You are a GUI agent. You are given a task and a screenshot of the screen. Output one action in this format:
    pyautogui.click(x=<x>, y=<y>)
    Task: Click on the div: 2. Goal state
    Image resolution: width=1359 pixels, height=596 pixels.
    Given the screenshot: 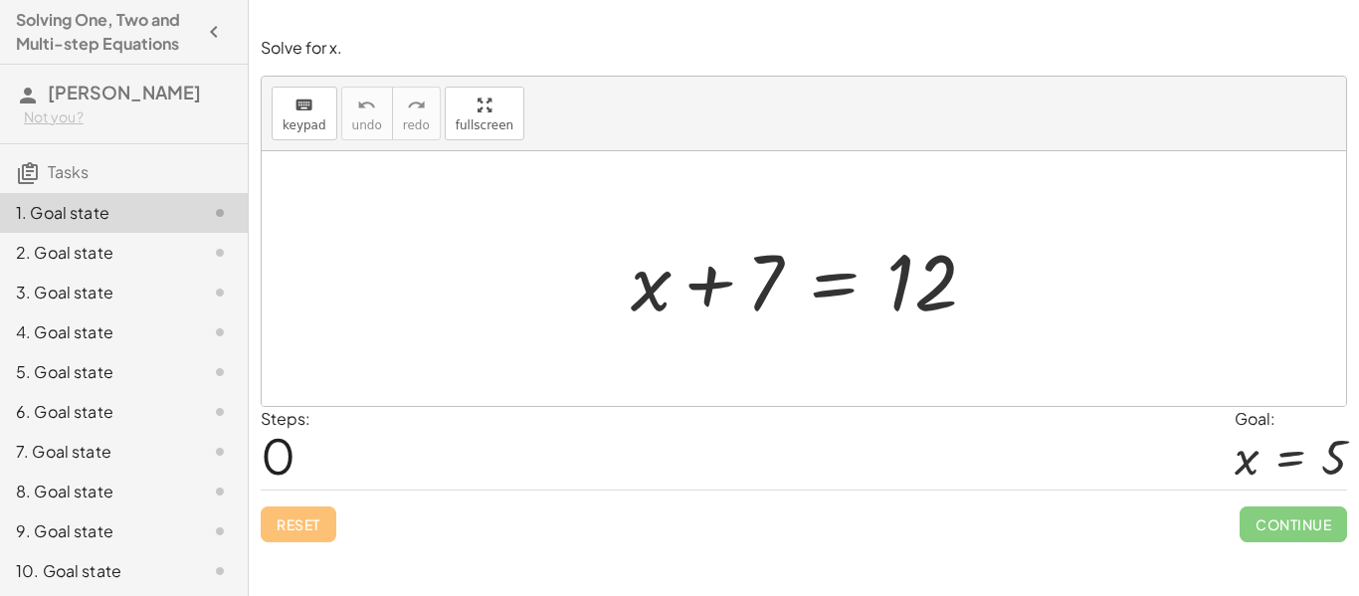 What is the action you would take?
    pyautogui.click(x=96, y=253)
    